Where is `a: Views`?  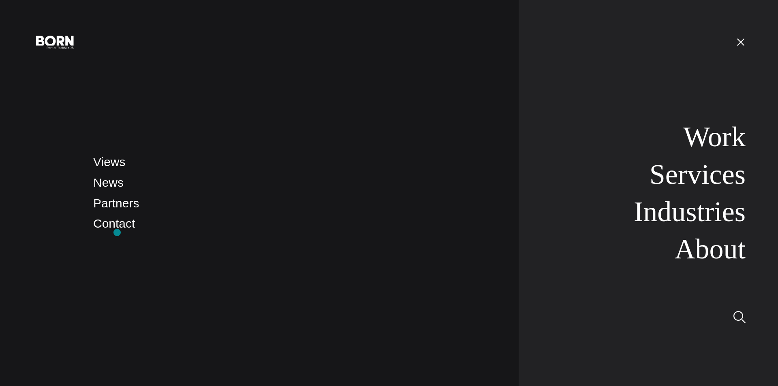
a: Views is located at coordinates (109, 162).